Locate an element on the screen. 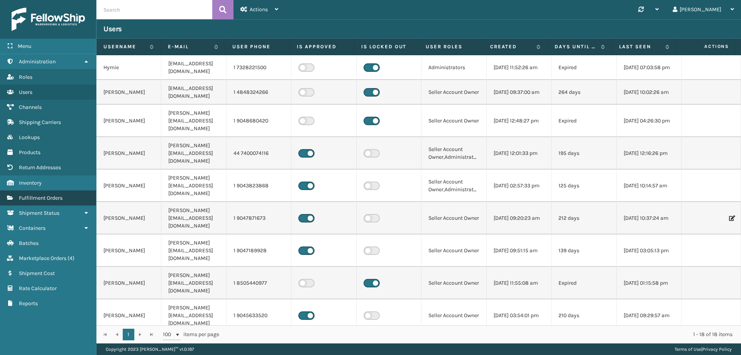 This screenshot has width=741, height=355. label: Is Approved is located at coordinates (322, 47).